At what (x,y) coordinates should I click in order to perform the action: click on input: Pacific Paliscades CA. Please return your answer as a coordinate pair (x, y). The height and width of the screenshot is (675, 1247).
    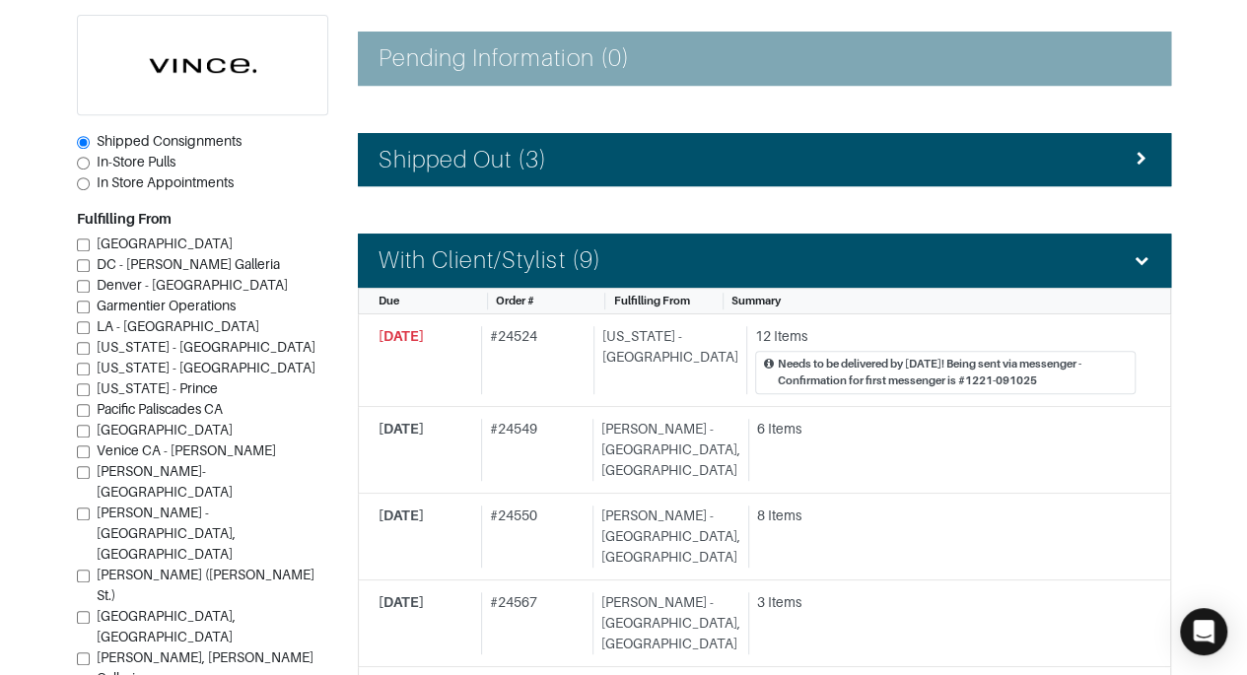
    Looking at the image, I should click on (83, 410).